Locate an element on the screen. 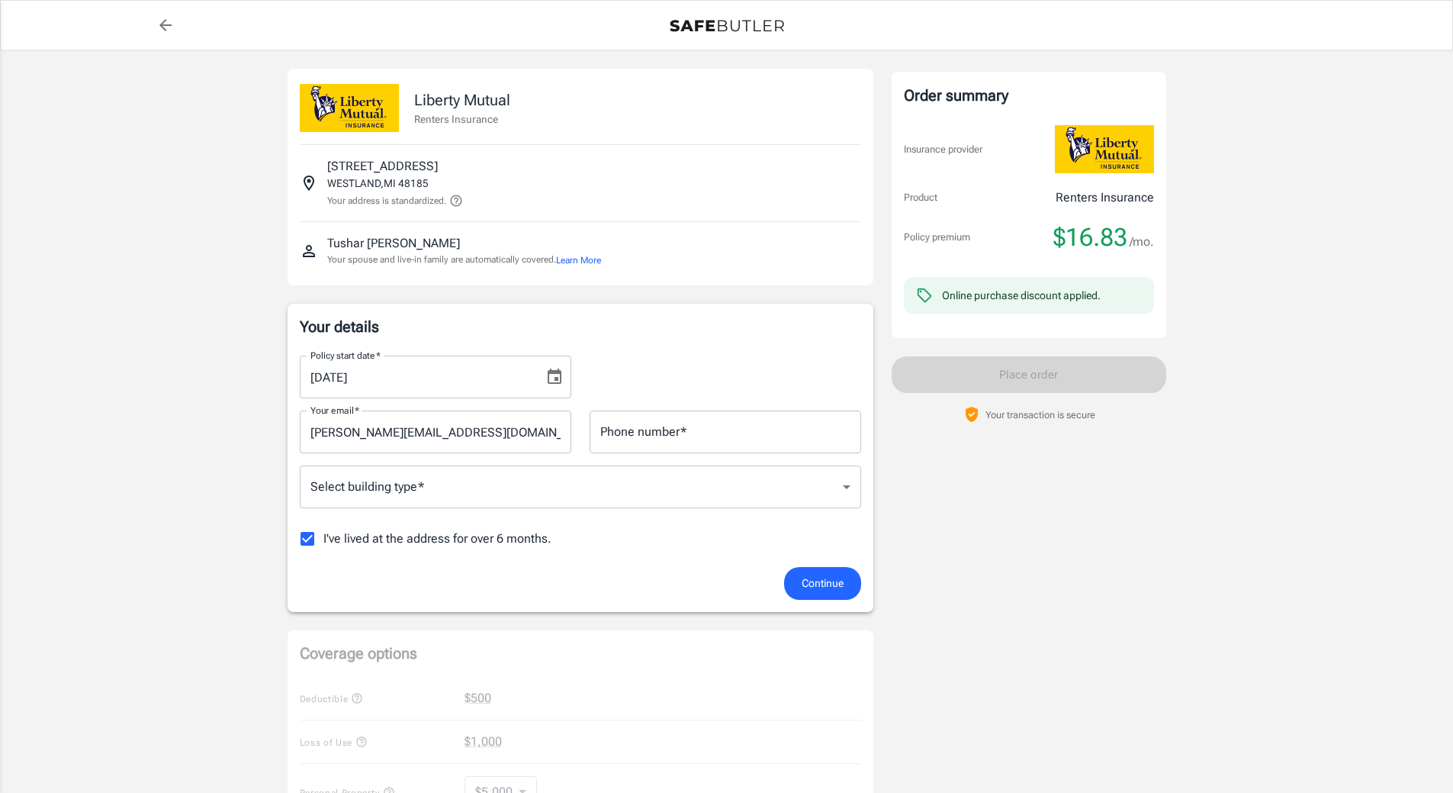  label: Your email is located at coordinates (335, 410).